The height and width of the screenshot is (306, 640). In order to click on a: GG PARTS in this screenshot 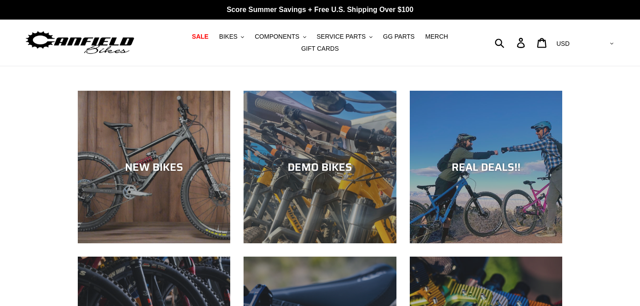, I will do `click(399, 36)`.